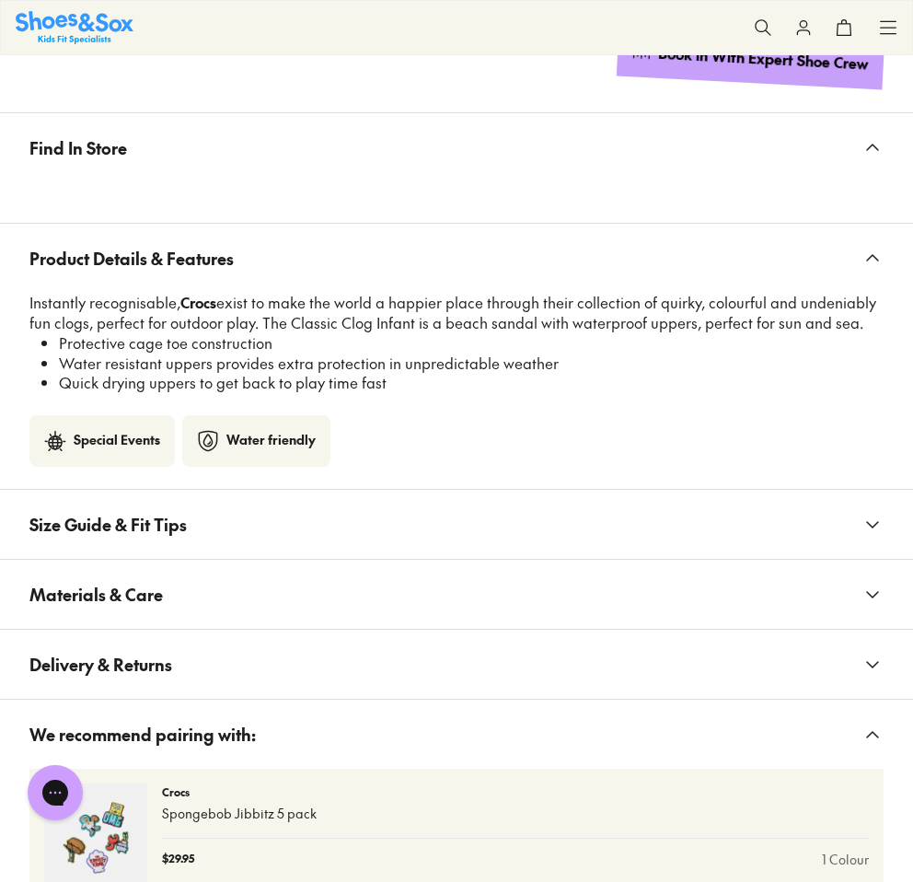  What do you see at coordinates (100, 664) in the screenshot?
I see `span: Delivery & Returns` at bounding box center [100, 664].